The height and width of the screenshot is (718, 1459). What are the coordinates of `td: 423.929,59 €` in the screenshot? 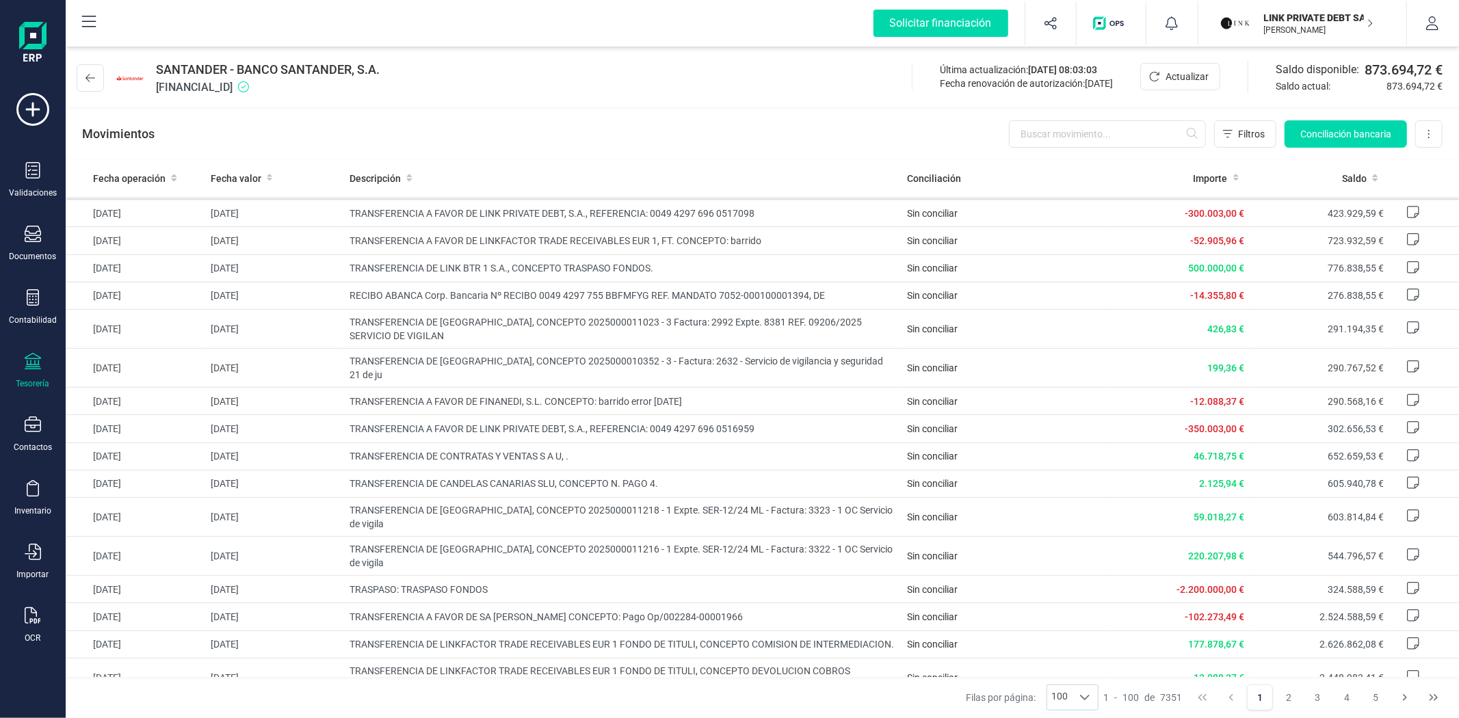 It's located at (1320, 213).